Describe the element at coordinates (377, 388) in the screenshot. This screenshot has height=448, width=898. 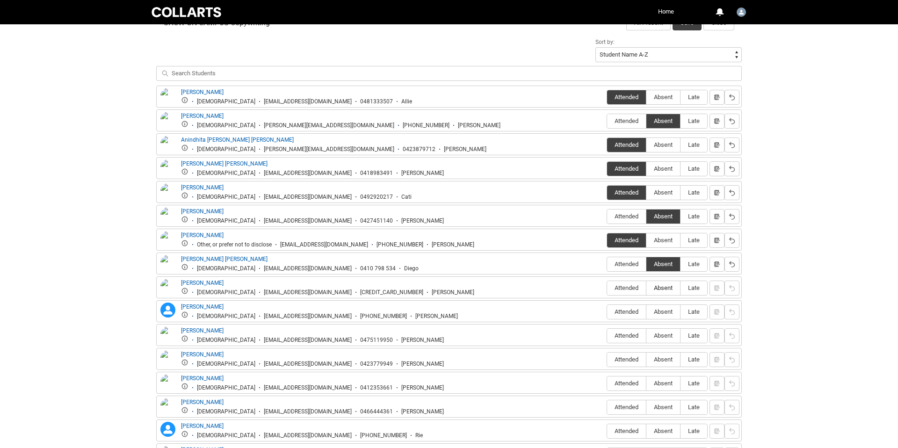
I see `div: 0412353661` at that location.